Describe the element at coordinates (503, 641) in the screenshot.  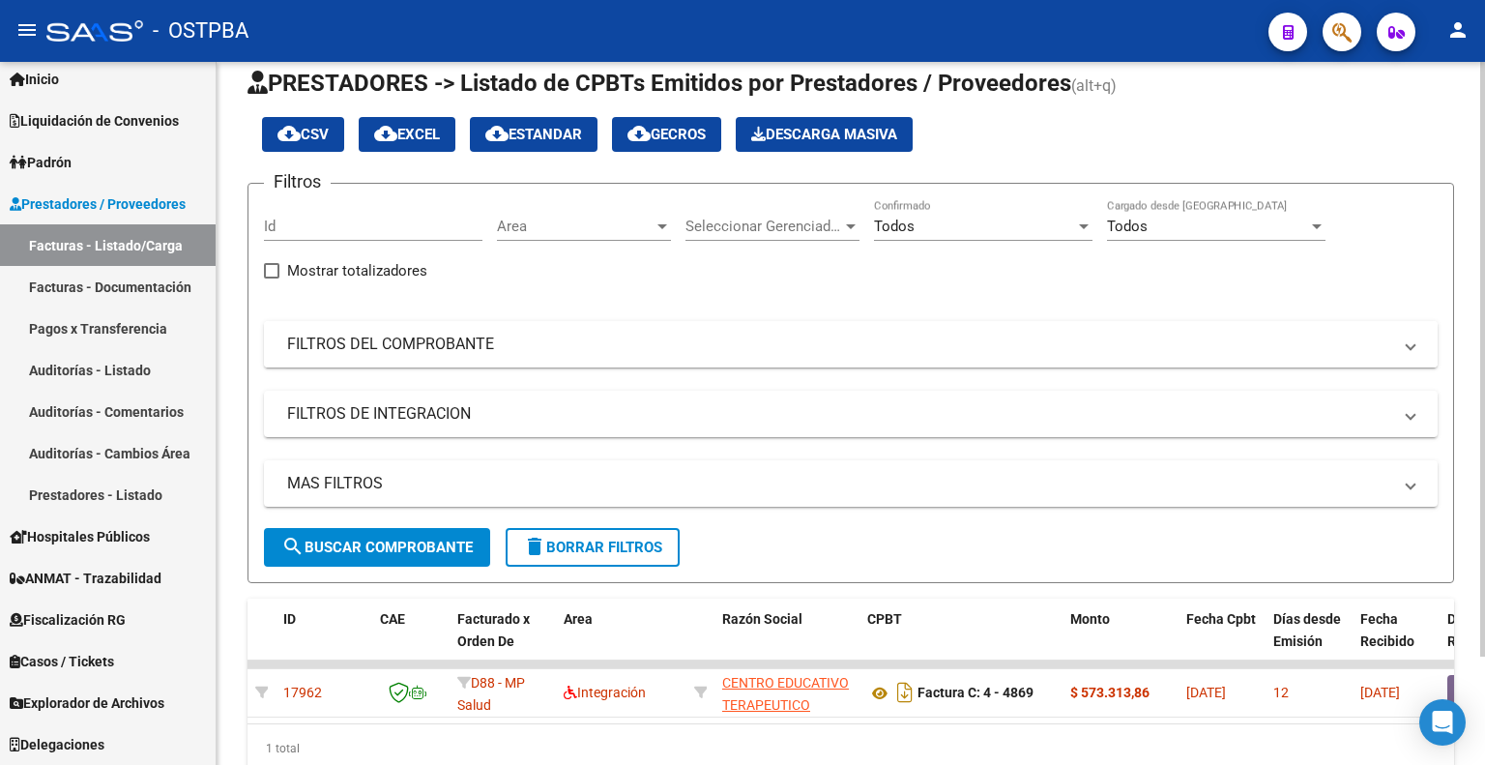
I see `datatable-header-cell: Facturado x Orden De` at that location.